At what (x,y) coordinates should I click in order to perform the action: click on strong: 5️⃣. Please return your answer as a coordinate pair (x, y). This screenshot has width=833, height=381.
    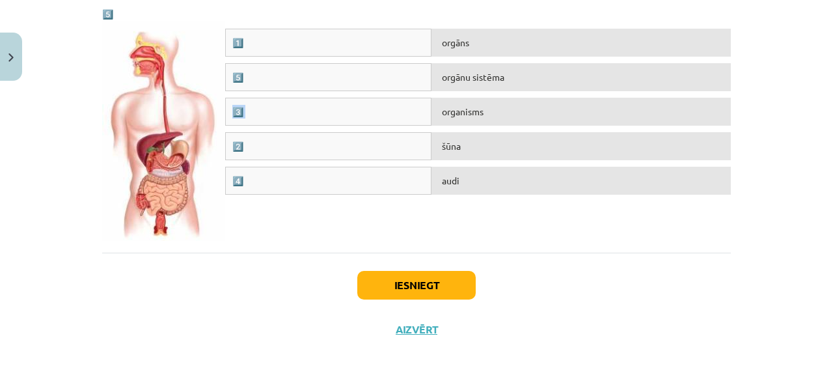
    Looking at the image, I should click on (107, 14).